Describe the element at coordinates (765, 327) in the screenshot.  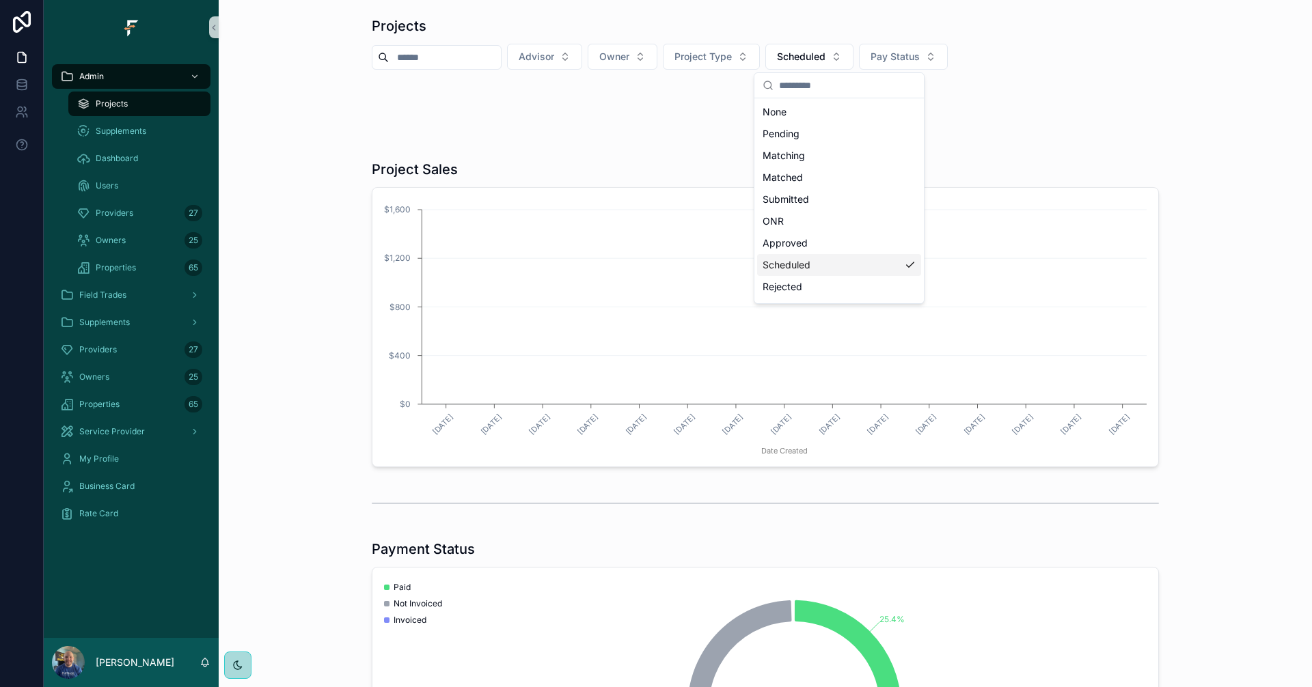
I see `div: chart` at that location.